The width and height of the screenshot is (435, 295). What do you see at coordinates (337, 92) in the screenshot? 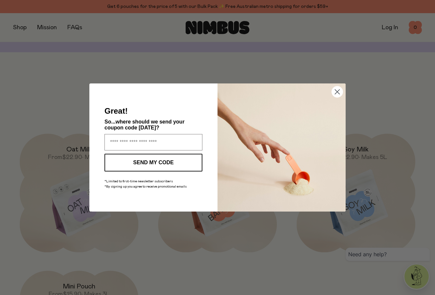
I see `button: Close dialog` at bounding box center [337, 92].